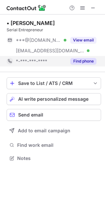 Image resolution: width=105 pixels, height=210 pixels. I want to click on img: ContactOut v5.3.10, so click(26, 8).